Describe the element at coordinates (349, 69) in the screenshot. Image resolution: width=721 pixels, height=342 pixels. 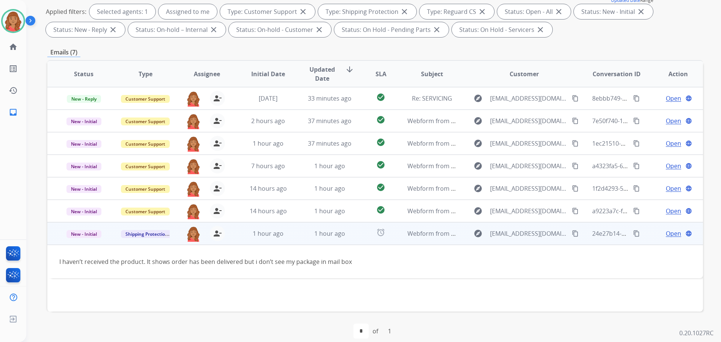
I see `mat-icon: arrow_downward` at that location.